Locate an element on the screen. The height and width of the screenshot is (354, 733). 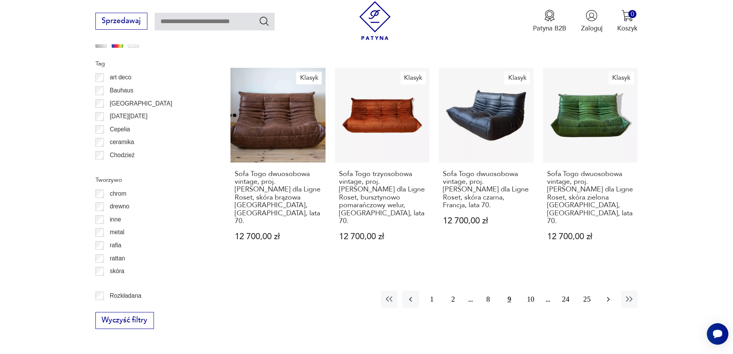
button: Szukaj is located at coordinates (264, 21).